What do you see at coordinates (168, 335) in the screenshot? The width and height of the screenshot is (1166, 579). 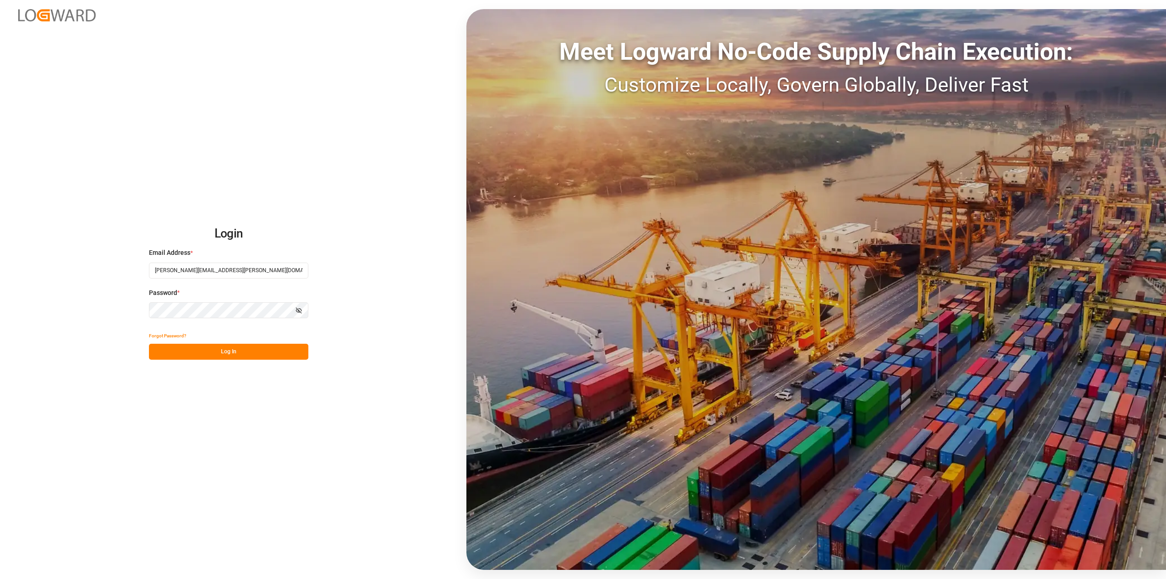 I see `button: Forgot Password?` at bounding box center [168, 335].